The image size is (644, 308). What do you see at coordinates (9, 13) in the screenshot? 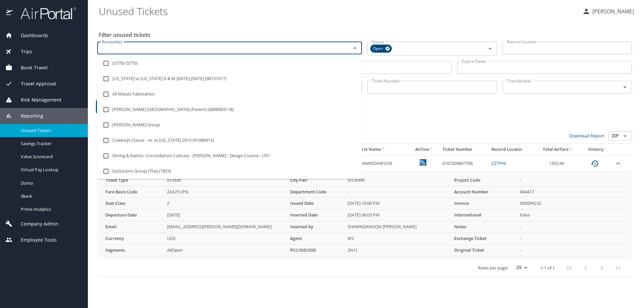
I see `img: icon-airportal.png` at bounding box center [9, 13].